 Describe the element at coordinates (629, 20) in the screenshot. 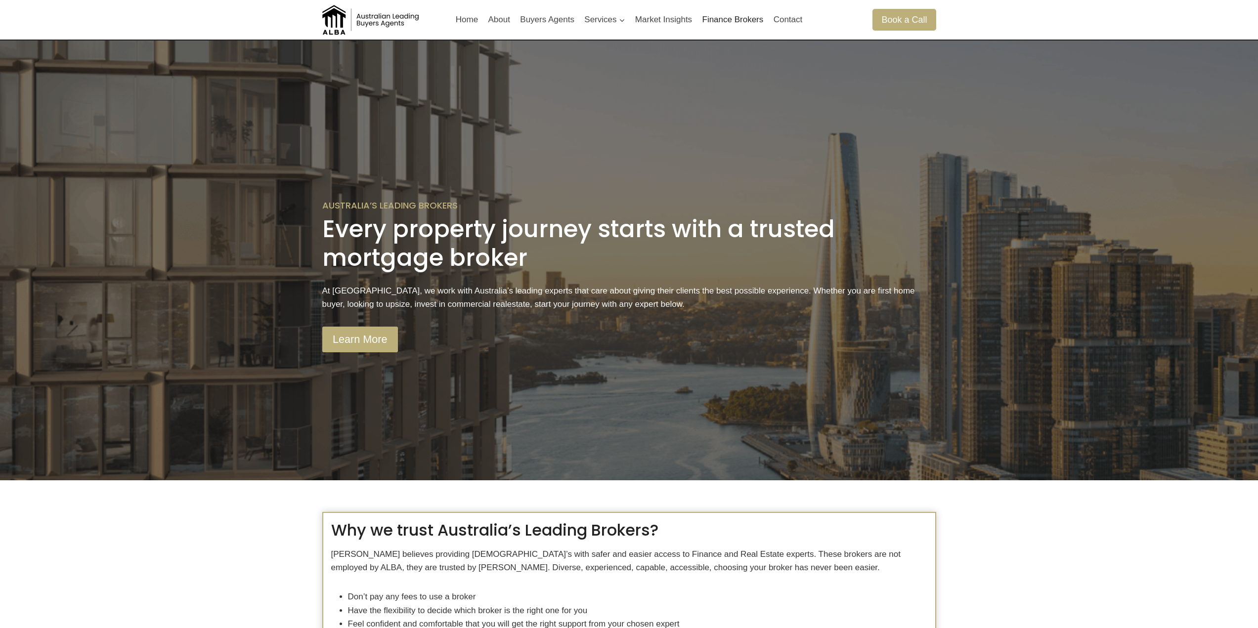

I see `nav: Primary Navigation` at that location.